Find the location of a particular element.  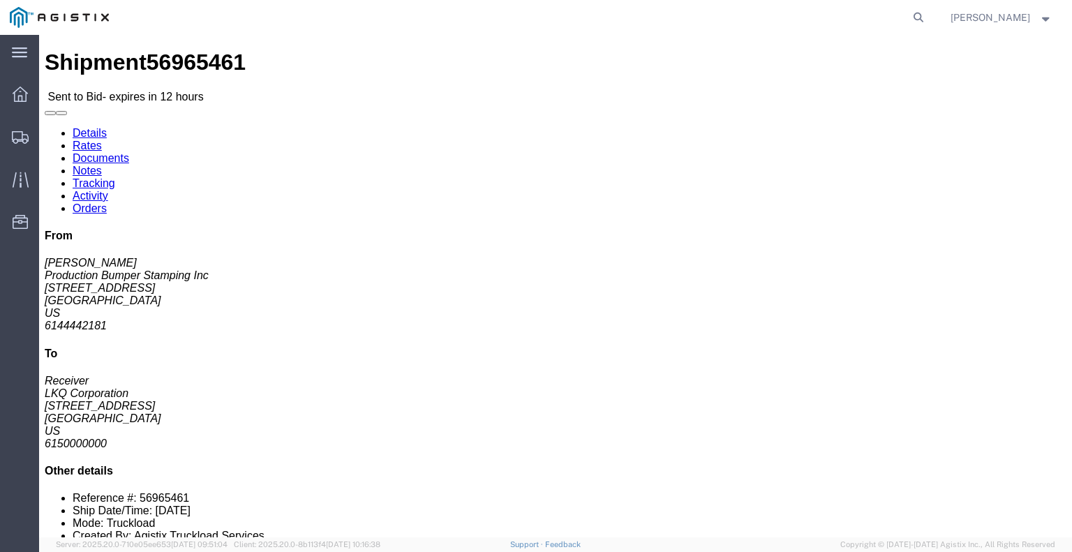

span: Server: 2025.20.0-710e05ee653 is located at coordinates (142, 545).